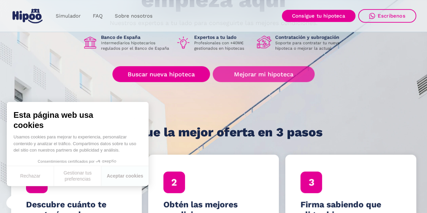 The image size is (427, 213). I want to click on h1: Banco de España, so click(136, 37).